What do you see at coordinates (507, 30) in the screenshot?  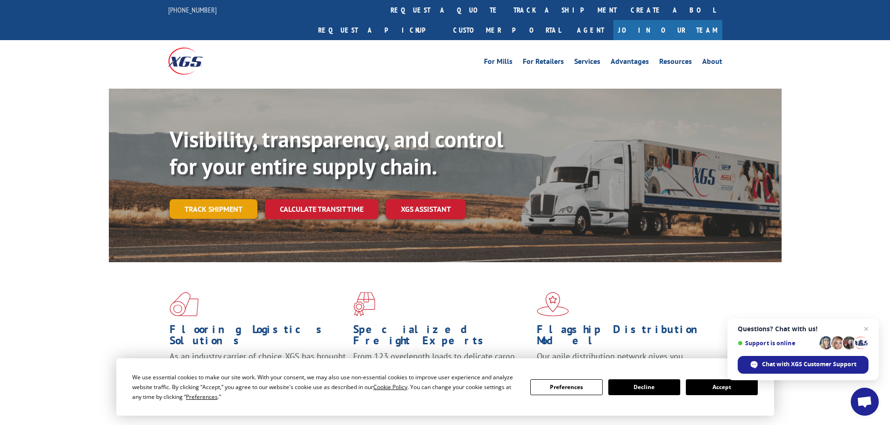 I see `a: Customer Portal` at bounding box center [507, 30].